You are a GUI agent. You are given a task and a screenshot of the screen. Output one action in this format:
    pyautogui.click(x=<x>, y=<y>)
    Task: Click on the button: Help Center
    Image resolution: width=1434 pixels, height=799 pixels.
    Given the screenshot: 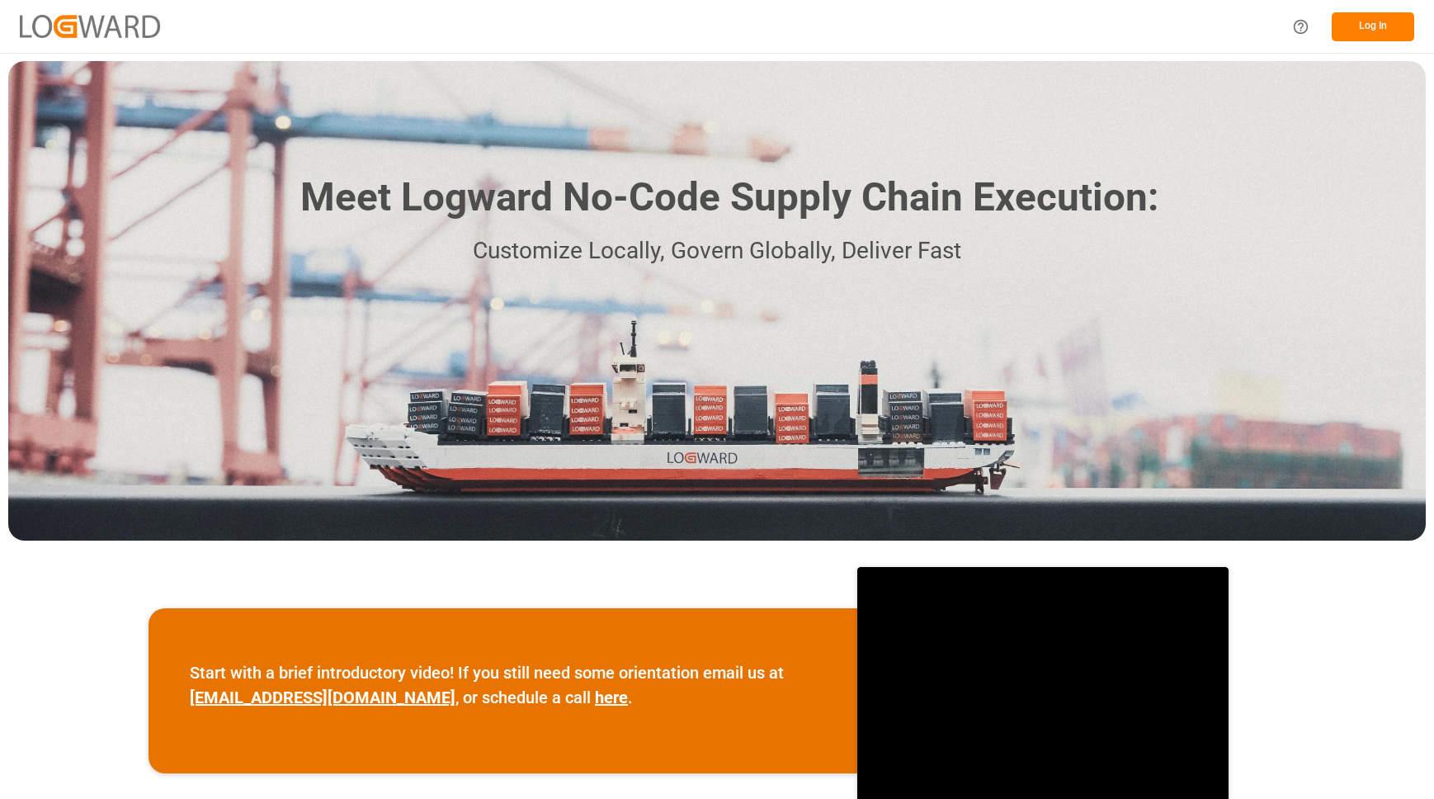 What is the action you would take?
    pyautogui.click(x=1301, y=26)
    